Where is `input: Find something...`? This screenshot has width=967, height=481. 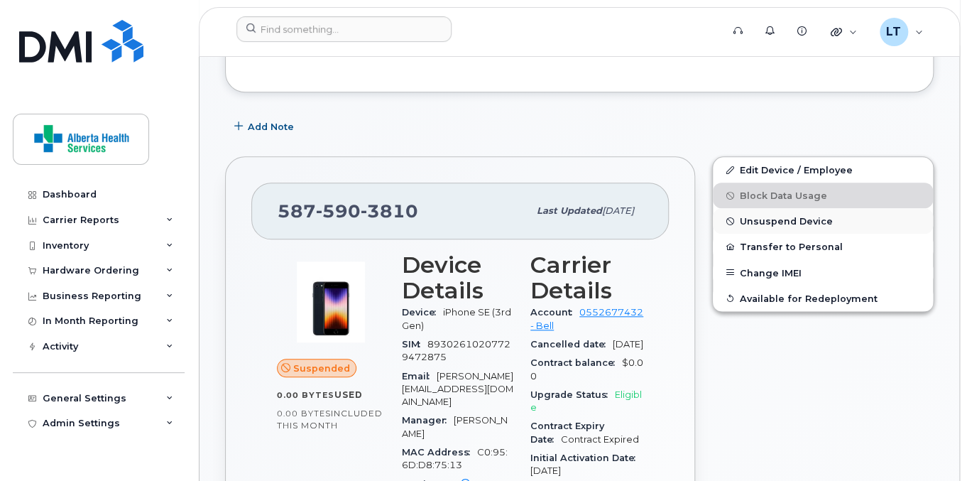
input: Find something... is located at coordinates (344, 29).